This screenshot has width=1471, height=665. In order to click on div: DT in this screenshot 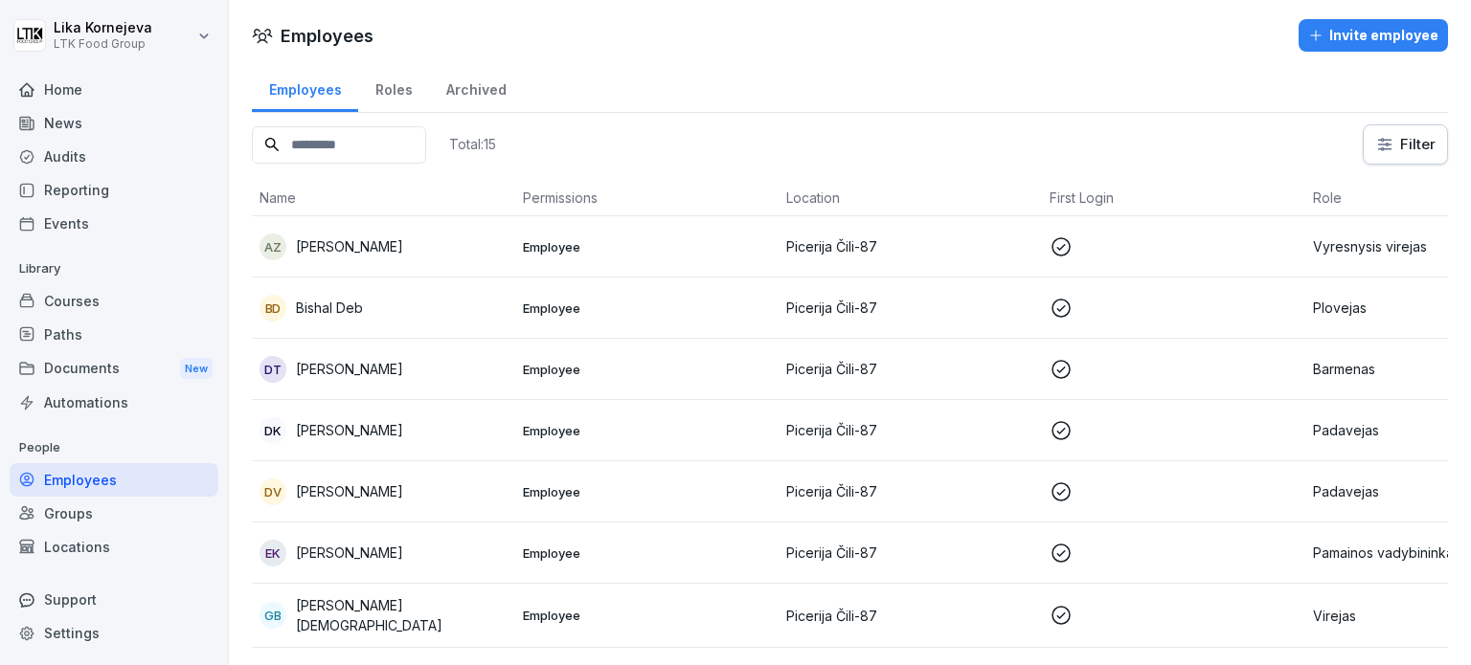, I will do `click(273, 370)`.